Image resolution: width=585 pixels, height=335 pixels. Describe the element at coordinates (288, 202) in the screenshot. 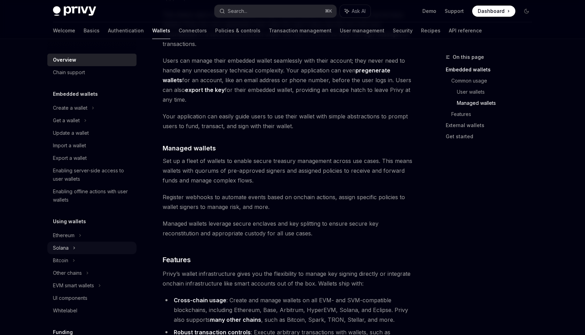

I see `span: Register webhooks to automate events based on onchain actions, assign specific policies to wallet...` at that location.